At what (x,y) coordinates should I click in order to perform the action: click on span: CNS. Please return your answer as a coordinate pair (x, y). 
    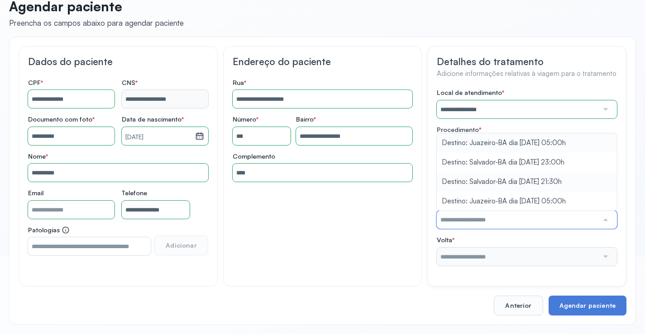
    Looking at the image, I should click on (129, 83).